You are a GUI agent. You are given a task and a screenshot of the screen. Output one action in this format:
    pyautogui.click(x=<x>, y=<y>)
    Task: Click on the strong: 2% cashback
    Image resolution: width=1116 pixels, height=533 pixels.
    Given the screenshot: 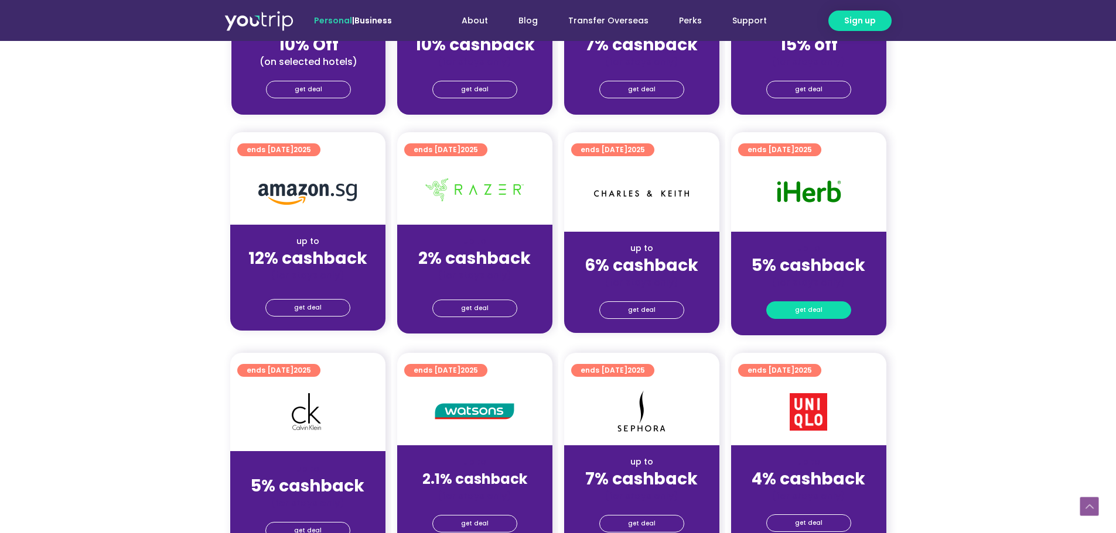 What is the action you would take?
    pyautogui.click(x=474, y=258)
    